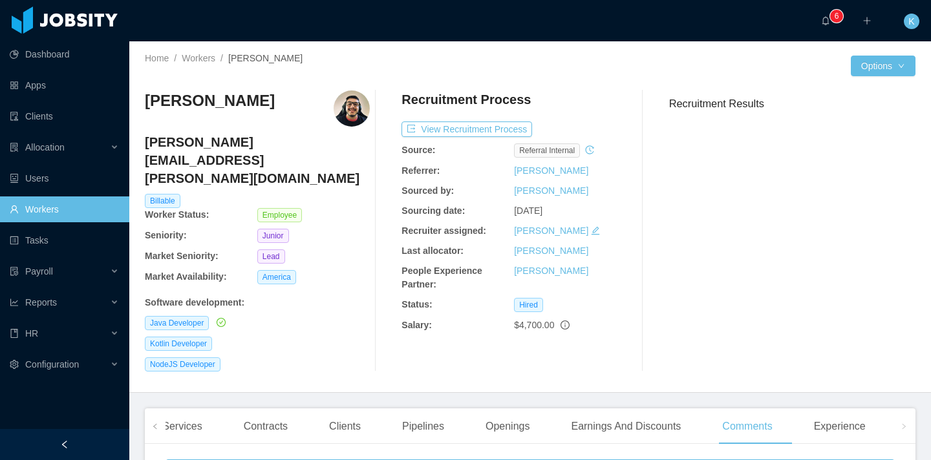 This screenshot has width=931, height=460. Describe the element at coordinates (867, 21) in the screenshot. I see `i: icon: plus` at that location.